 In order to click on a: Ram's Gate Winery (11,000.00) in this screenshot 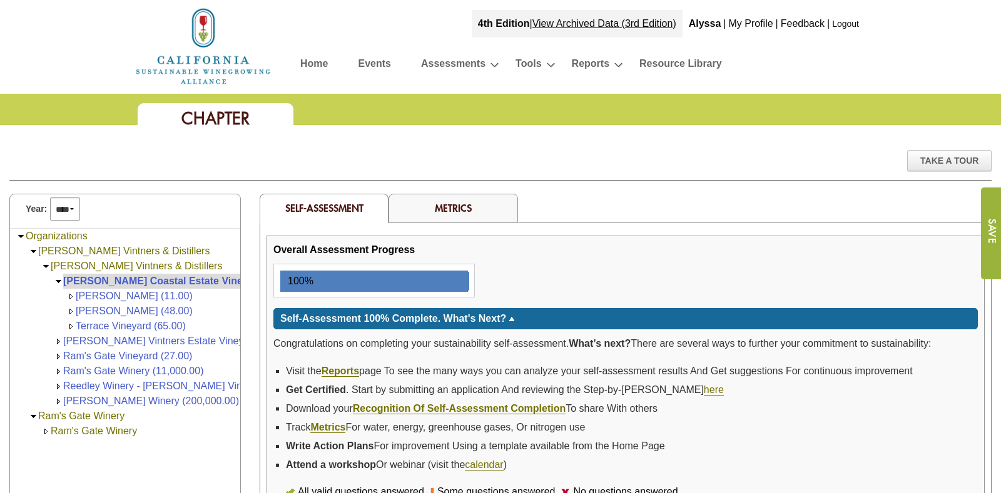, I will do `click(133, 371)`.